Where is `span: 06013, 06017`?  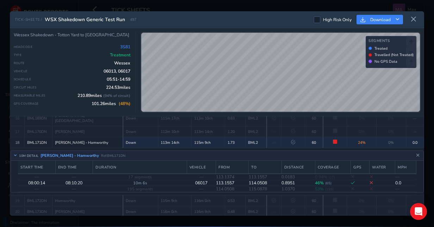 span: 06013, 06017 is located at coordinates (117, 71).